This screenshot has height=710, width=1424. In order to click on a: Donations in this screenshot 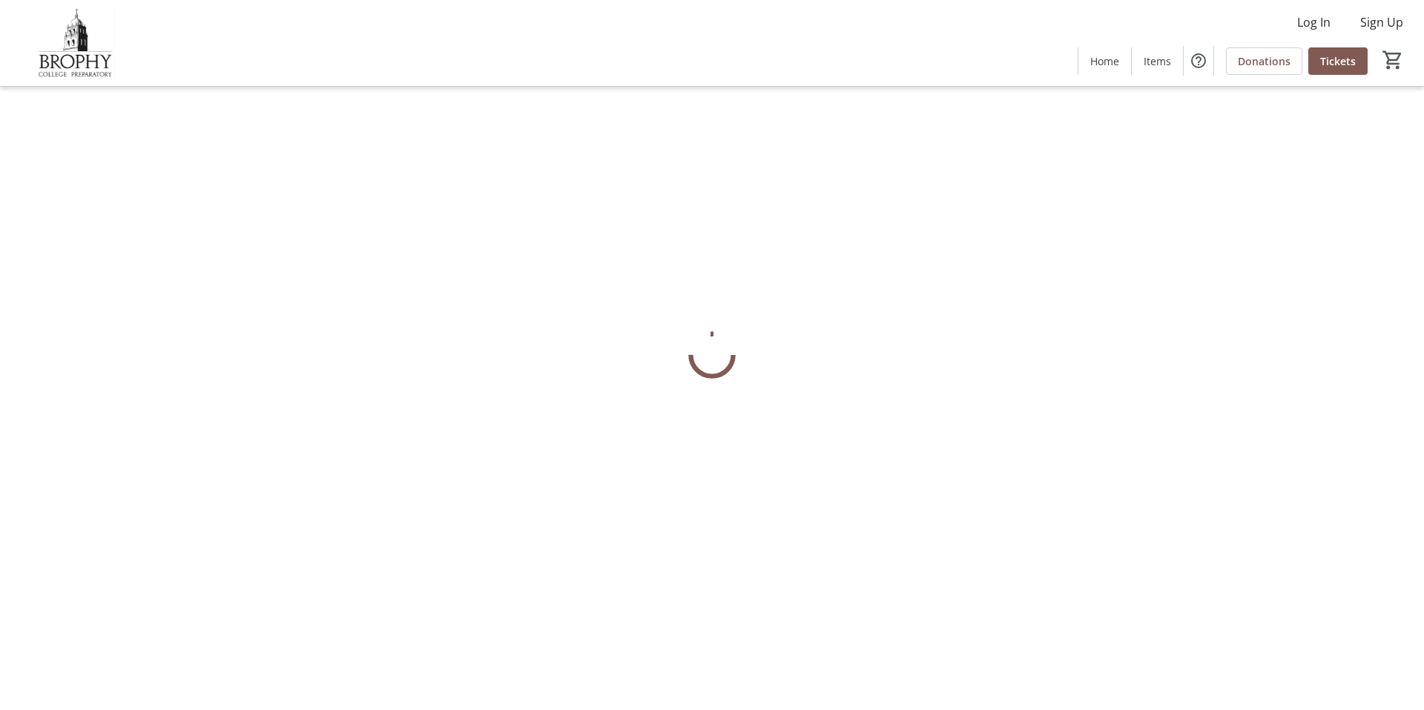, I will do `click(1264, 61)`.